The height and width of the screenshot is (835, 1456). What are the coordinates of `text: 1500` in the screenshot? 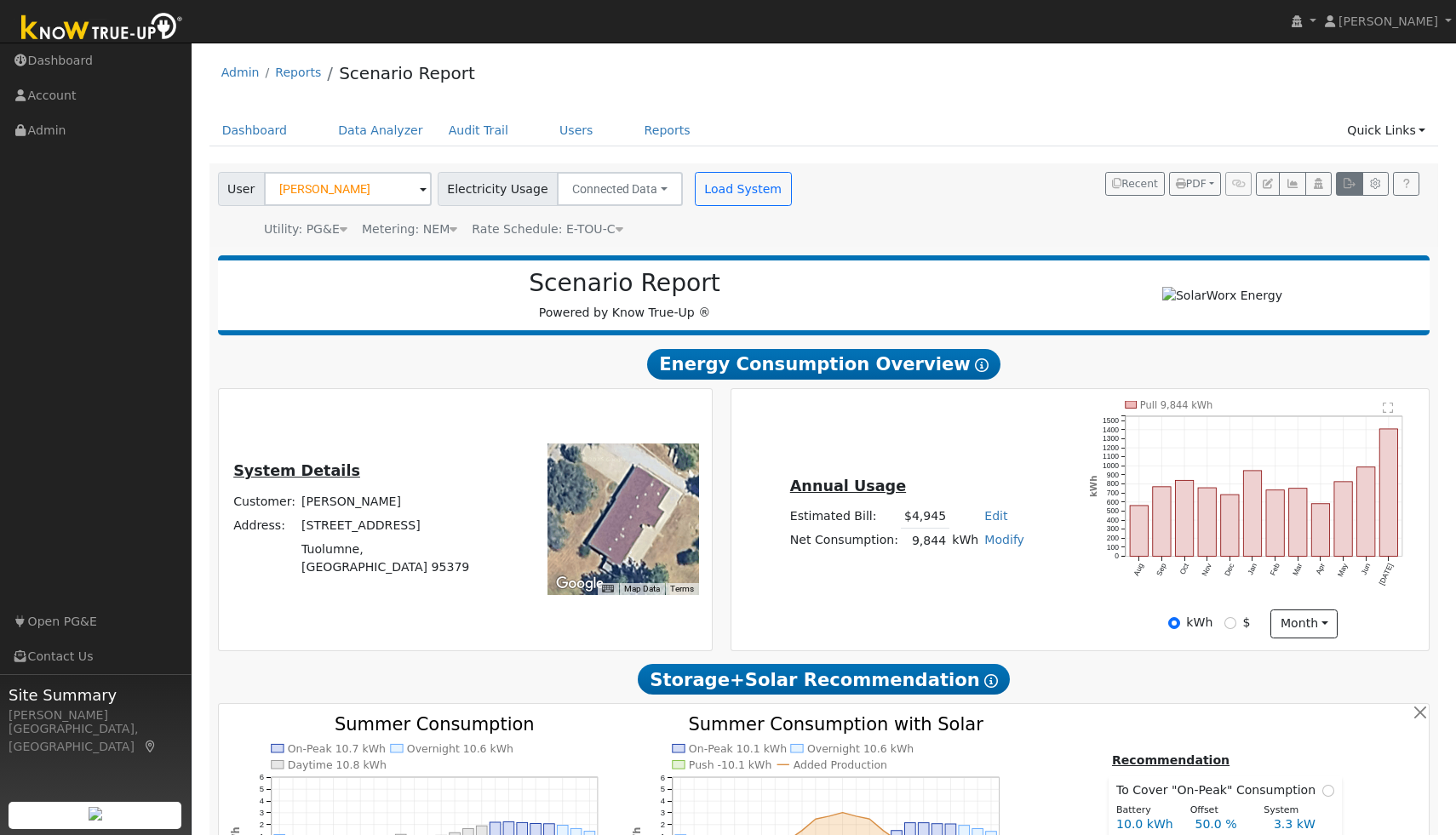 It's located at (1110, 420).